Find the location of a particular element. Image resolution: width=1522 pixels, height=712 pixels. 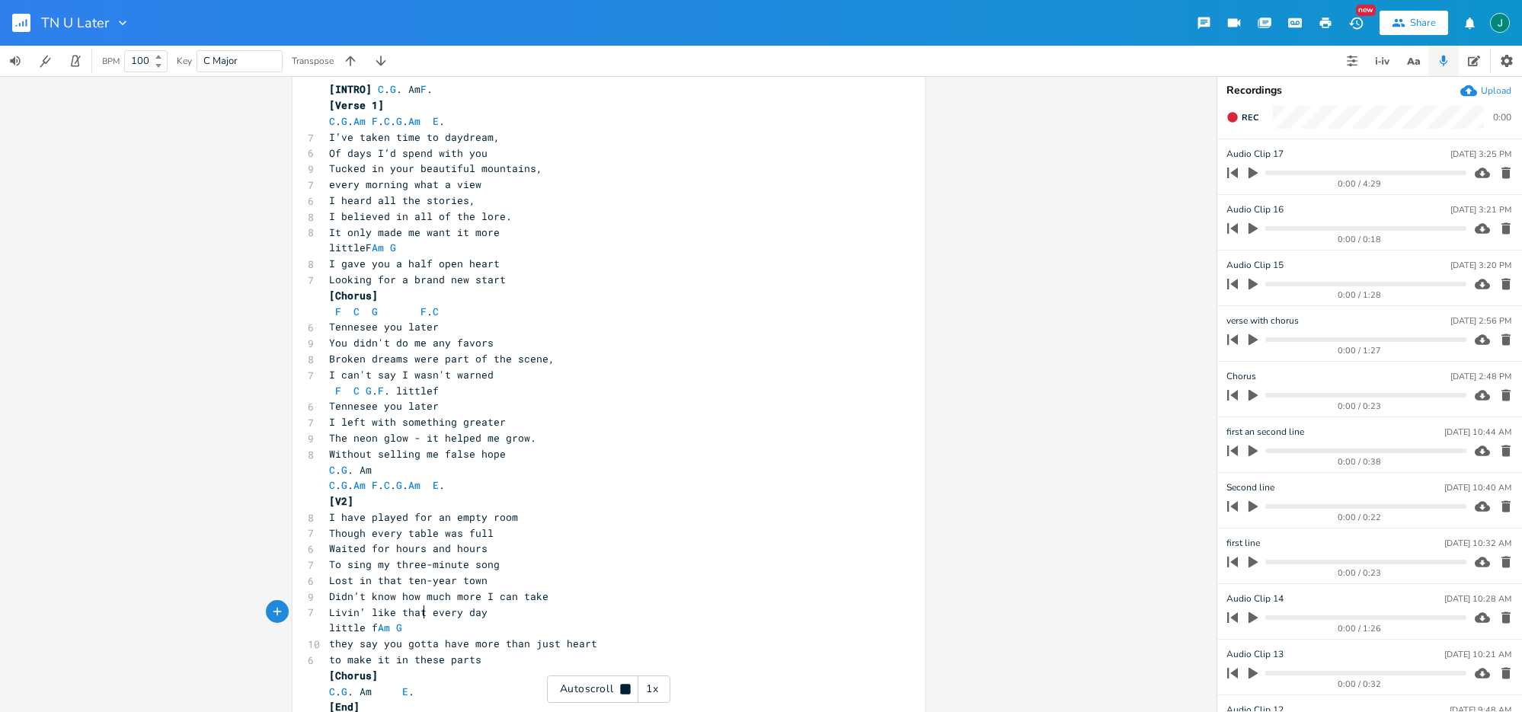

span: . . littlef is located at coordinates (384, 391).